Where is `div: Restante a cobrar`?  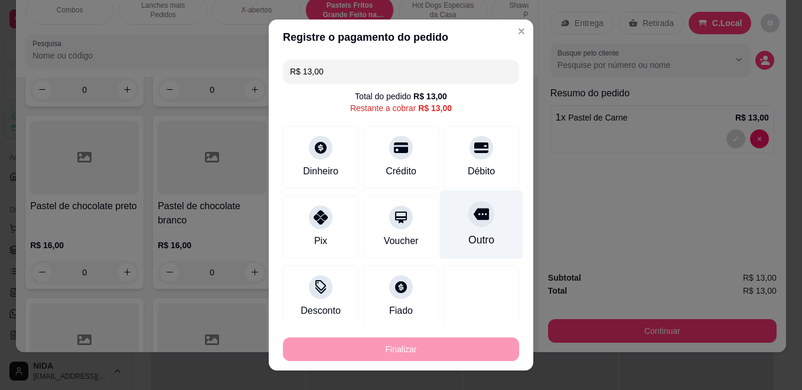 div: Restante a cobrar is located at coordinates (401, 108).